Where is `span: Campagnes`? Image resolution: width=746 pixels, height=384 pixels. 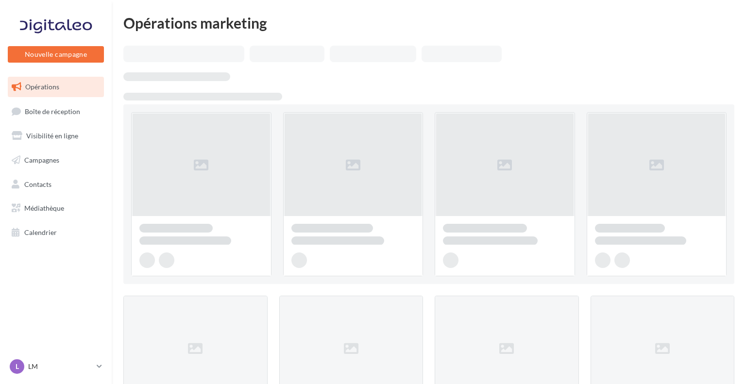
span: Campagnes is located at coordinates (42, 160).